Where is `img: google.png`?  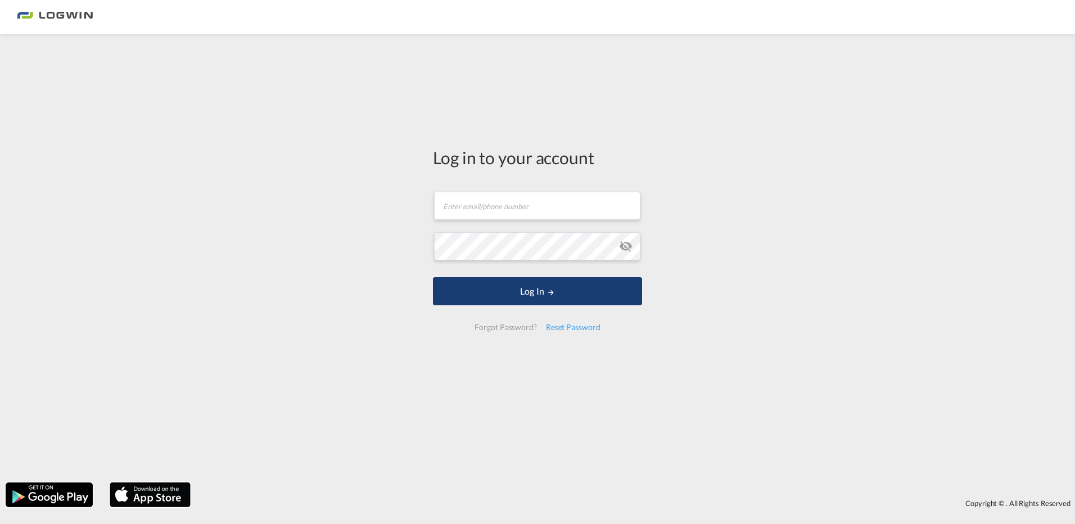
img: google.png is located at coordinates (49, 495).